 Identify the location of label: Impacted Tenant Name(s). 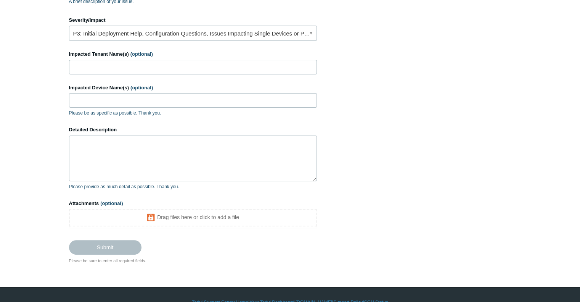
(193, 54).